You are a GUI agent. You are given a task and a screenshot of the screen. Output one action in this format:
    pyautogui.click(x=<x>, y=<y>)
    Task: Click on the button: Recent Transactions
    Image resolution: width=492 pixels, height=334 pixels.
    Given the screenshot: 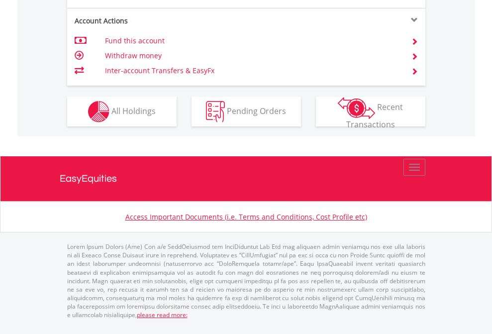 What is the action you would take?
    pyautogui.click(x=371, y=111)
    